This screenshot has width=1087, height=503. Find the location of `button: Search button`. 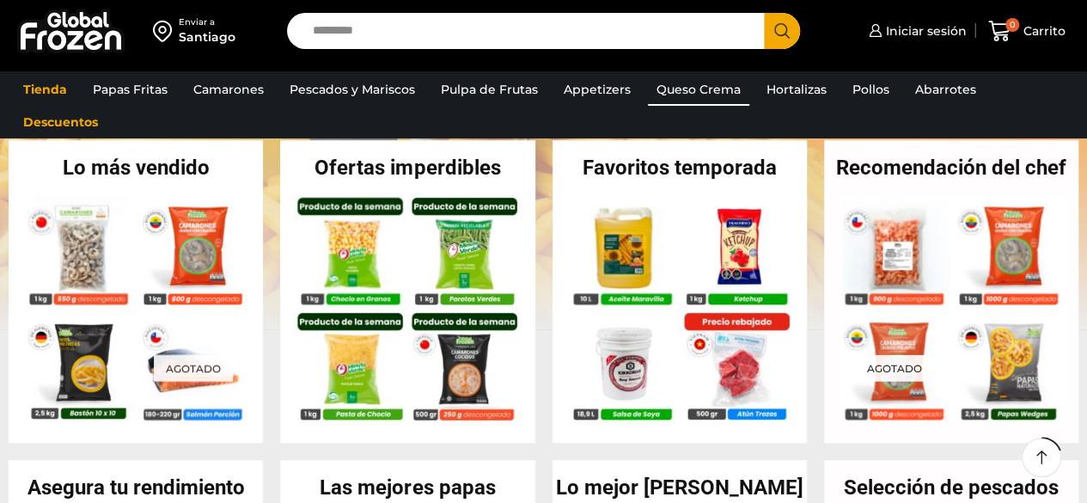

button: Search button is located at coordinates (782, 31).